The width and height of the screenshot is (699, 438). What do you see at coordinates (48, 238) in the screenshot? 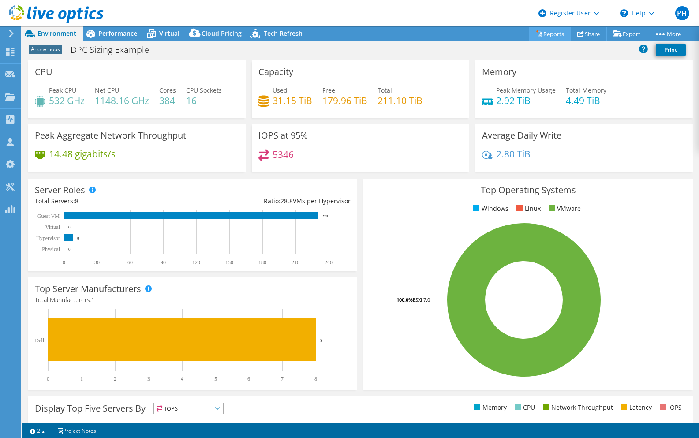
I see `text: Hypervisor` at bounding box center [48, 238].